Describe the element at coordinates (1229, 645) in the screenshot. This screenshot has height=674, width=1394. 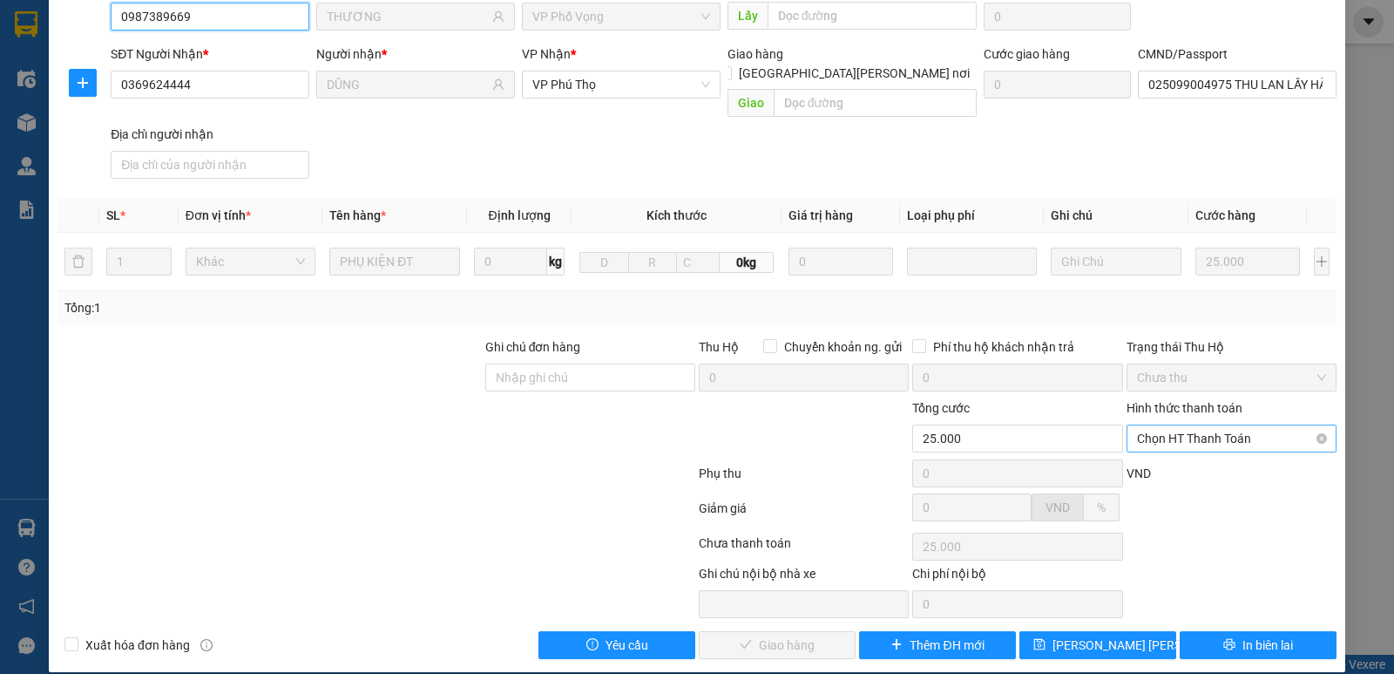
I see `span: printer` at that location.